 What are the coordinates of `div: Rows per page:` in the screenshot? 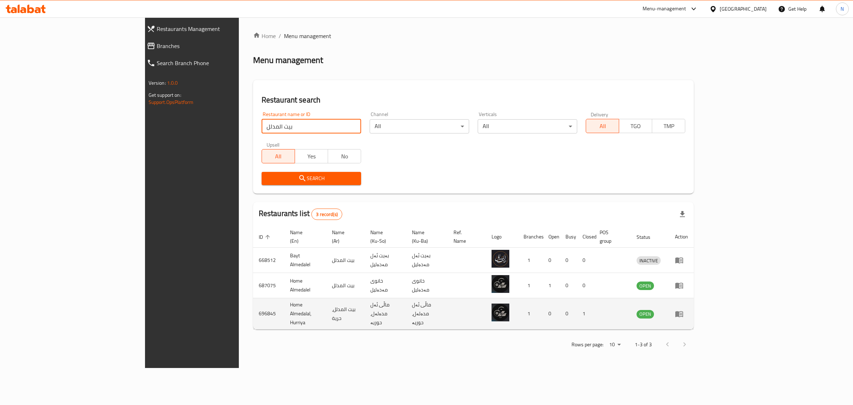 It's located at (615, 344).